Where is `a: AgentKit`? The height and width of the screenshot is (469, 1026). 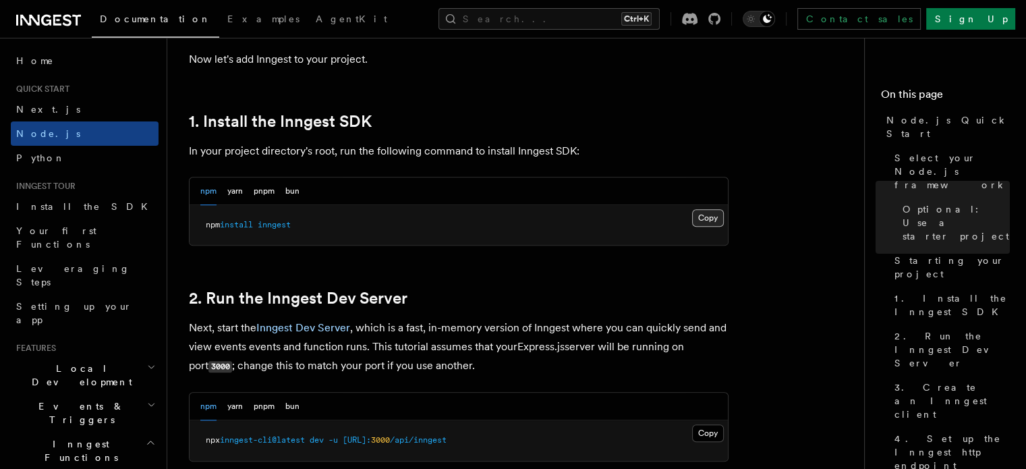 a: AgentKit is located at coordinates (352, 20).